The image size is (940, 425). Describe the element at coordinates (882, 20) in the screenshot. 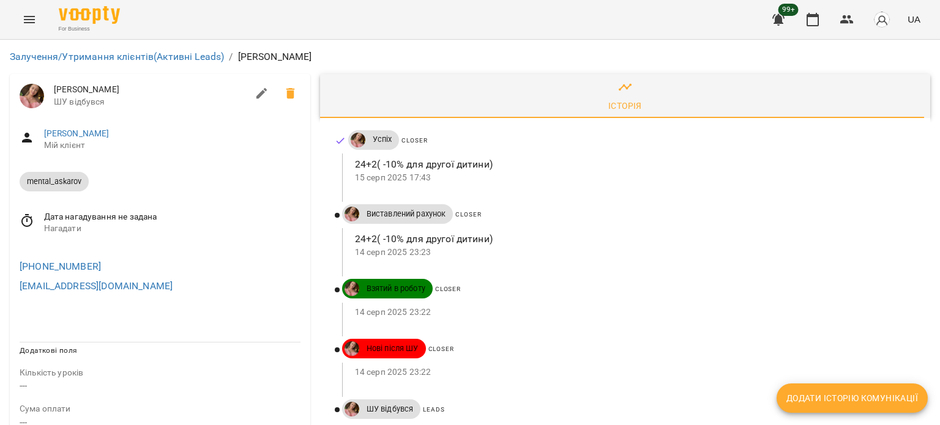

I see `img: avatar_s.png` at that location.